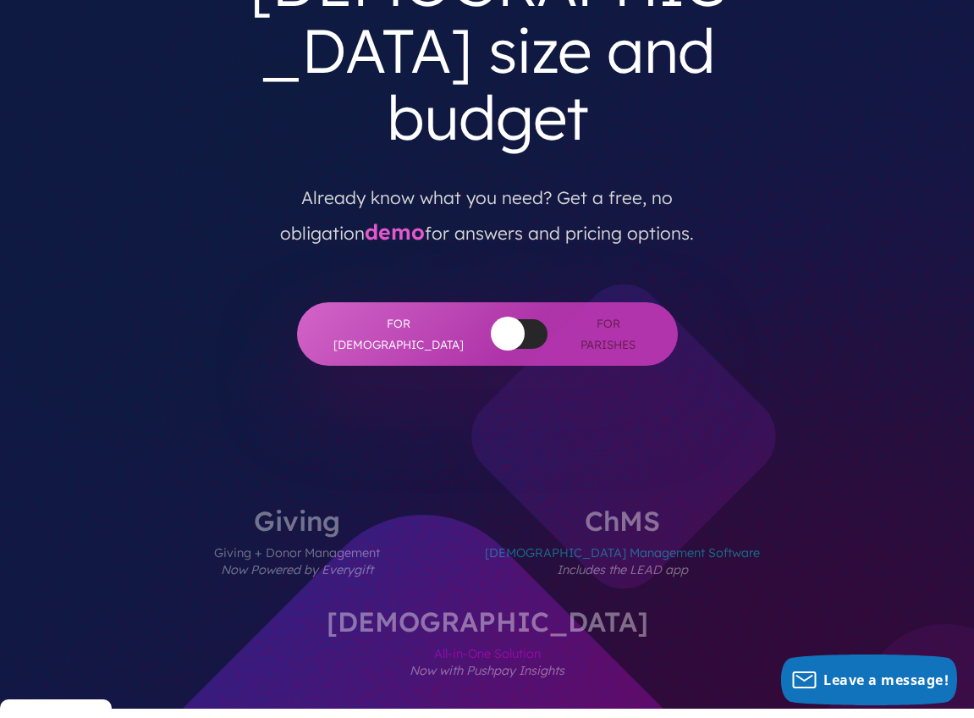  Describe the element at coordinates (487, 671) in the screenshot. I see `span: All-in-One Solution` at that location.